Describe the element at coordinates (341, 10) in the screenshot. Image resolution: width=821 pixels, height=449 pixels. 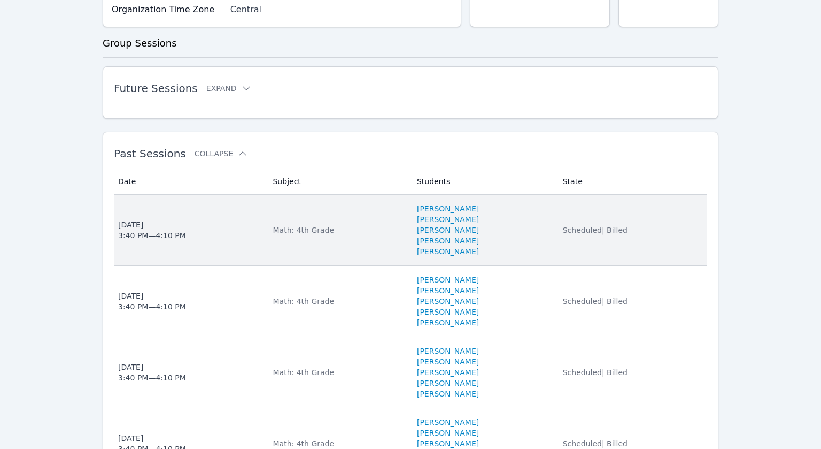
I see `div: Central` at that location.